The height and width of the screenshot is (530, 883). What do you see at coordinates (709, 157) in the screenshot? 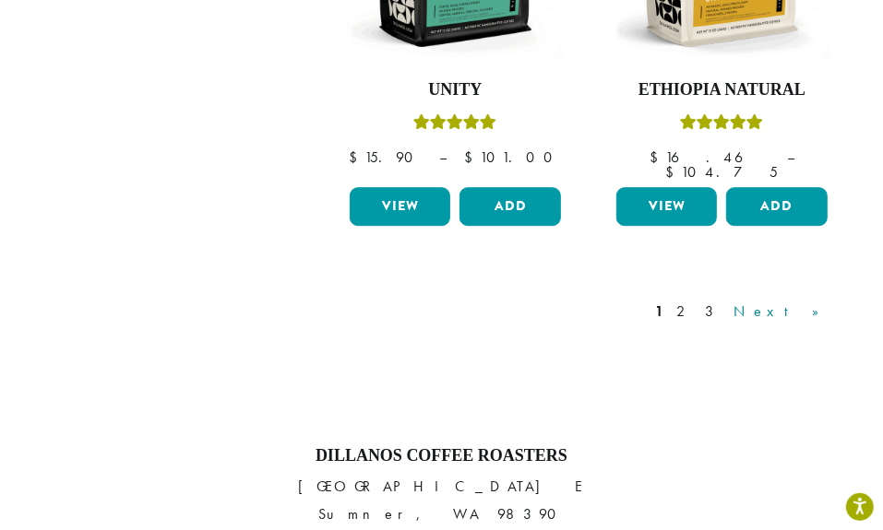
I see `bdi: 16.46` at bounding box center [709, 157].